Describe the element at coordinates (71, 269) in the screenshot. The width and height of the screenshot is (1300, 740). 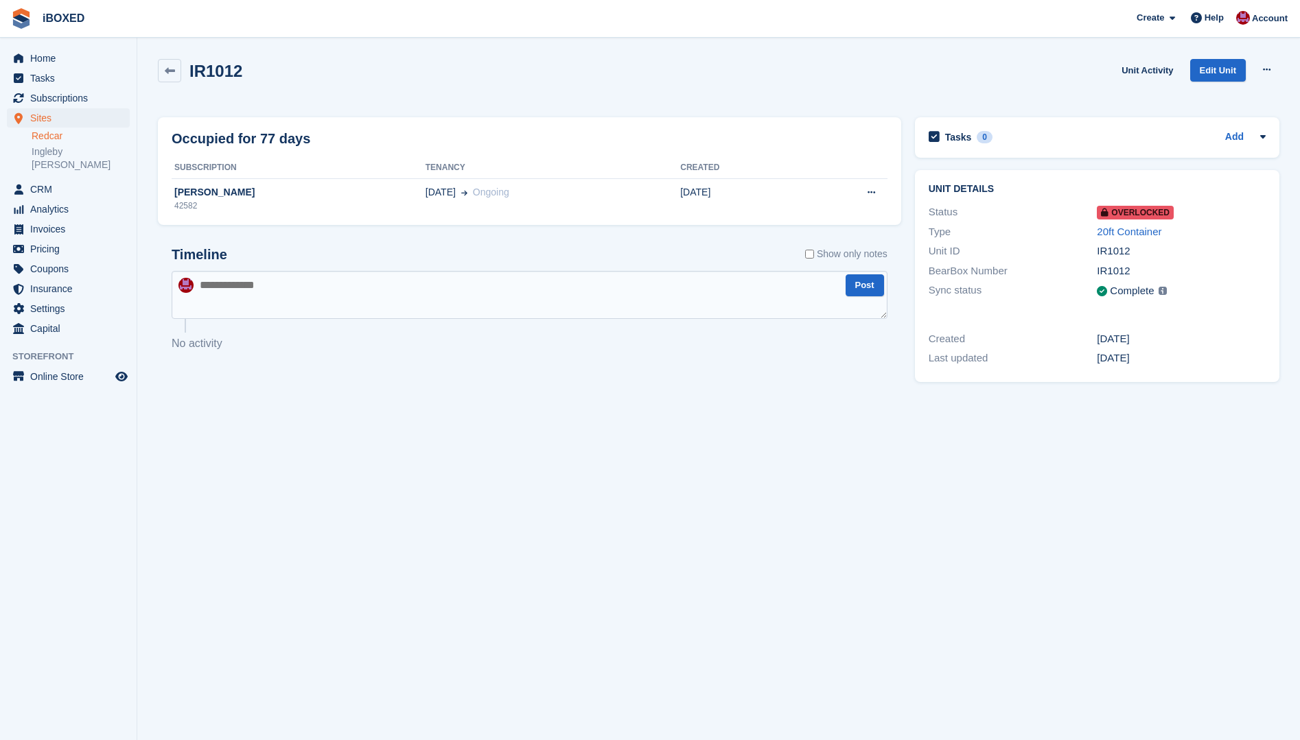
I see `span: Coupons` at that location.